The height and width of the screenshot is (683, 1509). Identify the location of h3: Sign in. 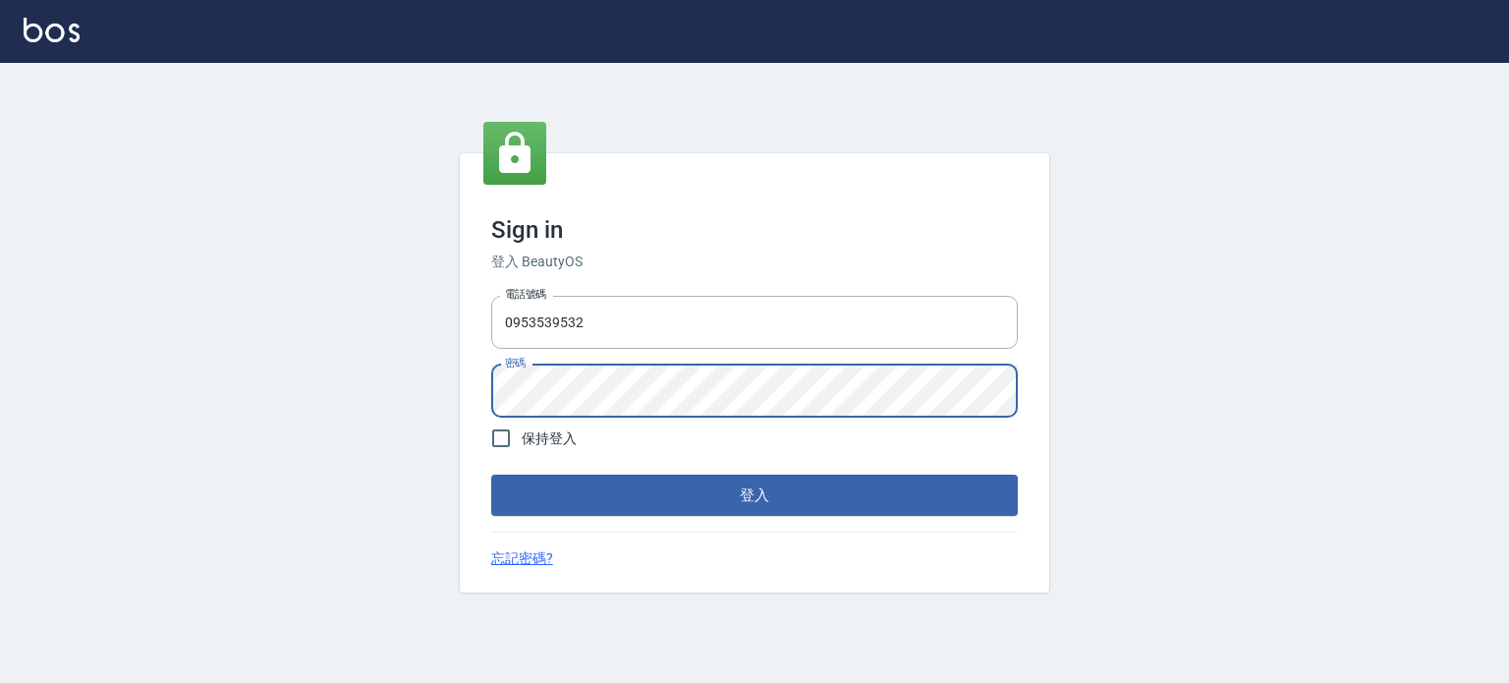
(755, 230).